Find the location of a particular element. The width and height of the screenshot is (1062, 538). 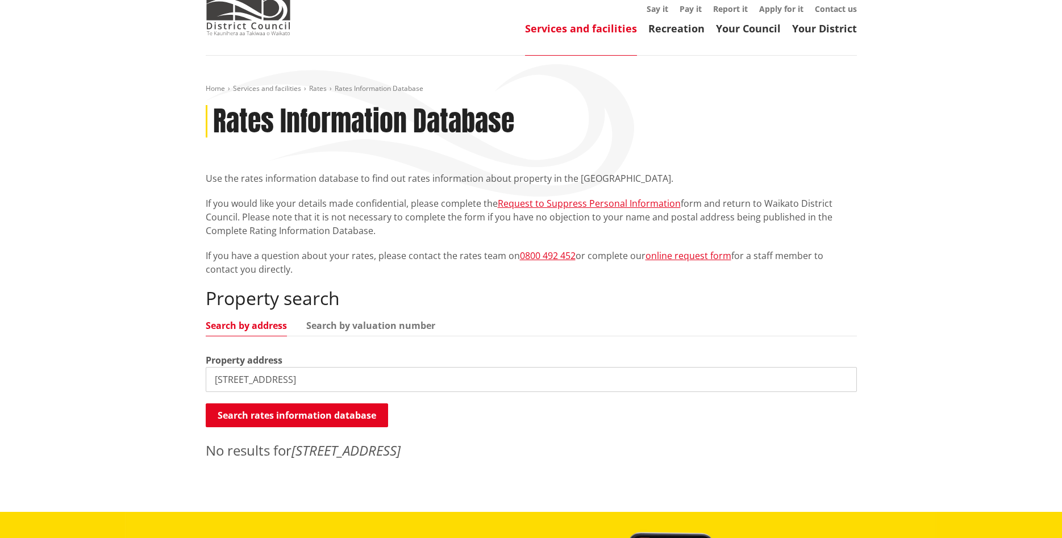

a: Your Council is located at coordinates (748, 28).